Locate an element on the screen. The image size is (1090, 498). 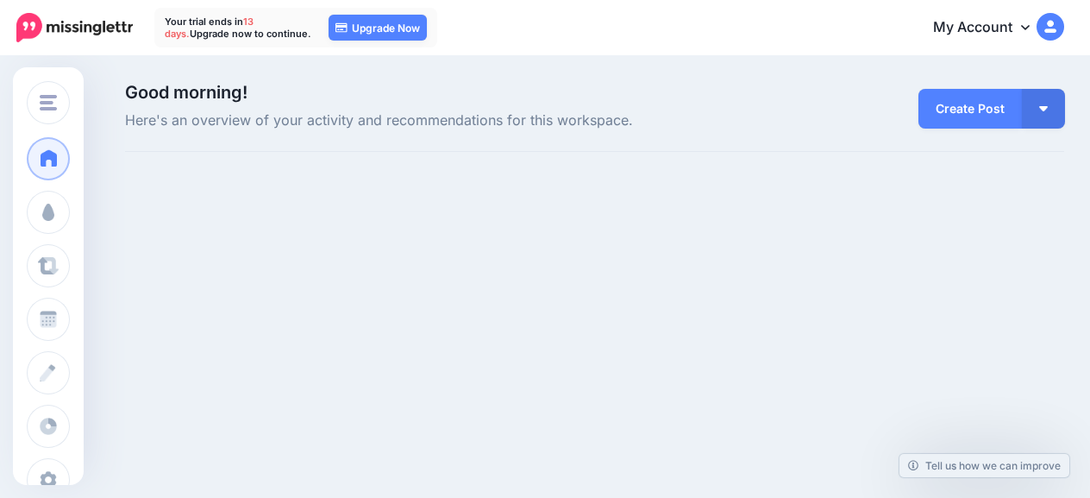
img: Missinglettr is located at coordinates (74, 28).